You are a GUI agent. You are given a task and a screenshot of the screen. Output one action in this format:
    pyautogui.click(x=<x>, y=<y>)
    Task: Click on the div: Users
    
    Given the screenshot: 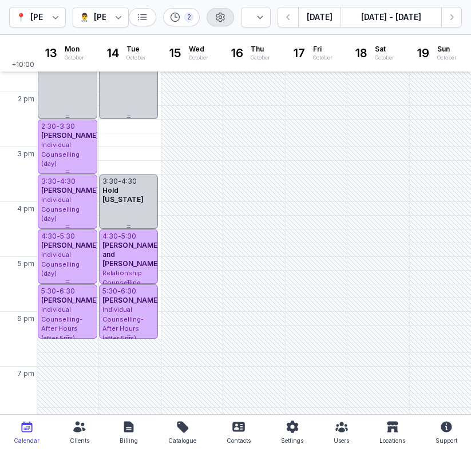 What is the action you would take?
    pyautogui.click(x=341, y=440)
    